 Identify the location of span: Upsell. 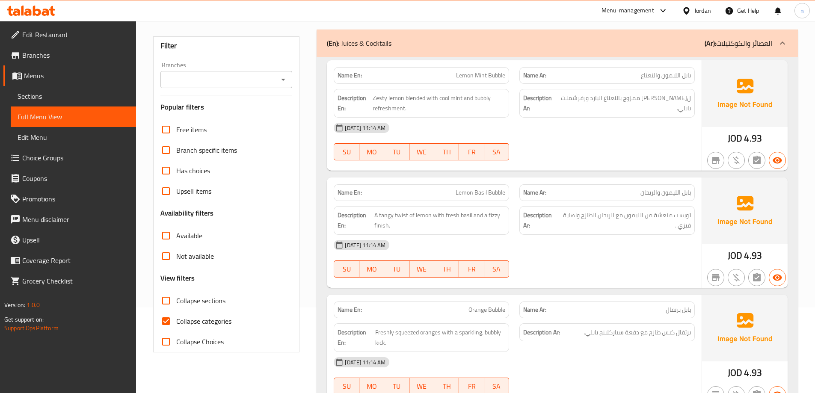
(76, 240).